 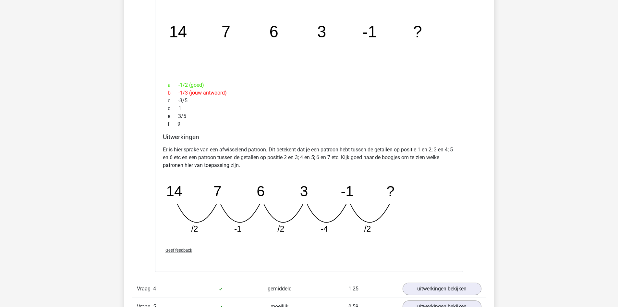 I want to click on span: e, so click(x=173, y=116).